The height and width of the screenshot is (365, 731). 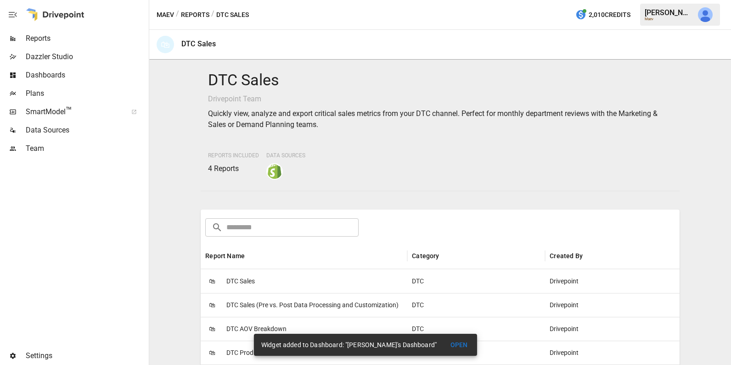 I want to click on p: Quickly view, analyze and export critical sales metrics from your DTC channel. Perfect for monthl..., so click(x=440, y=119).